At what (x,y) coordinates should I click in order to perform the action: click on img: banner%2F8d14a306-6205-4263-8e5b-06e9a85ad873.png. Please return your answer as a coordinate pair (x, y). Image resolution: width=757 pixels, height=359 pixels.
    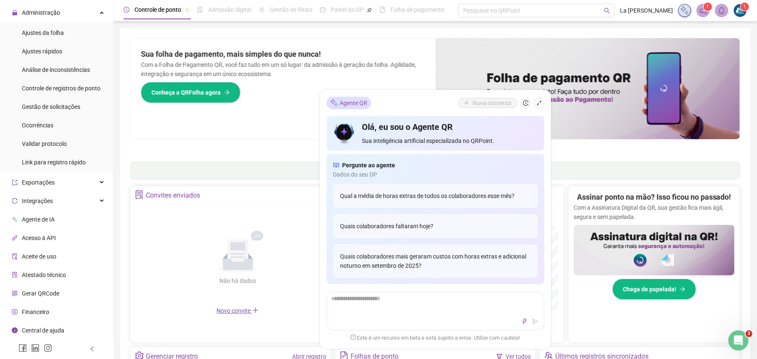
    Looking at the image, I should click on (587, 89).